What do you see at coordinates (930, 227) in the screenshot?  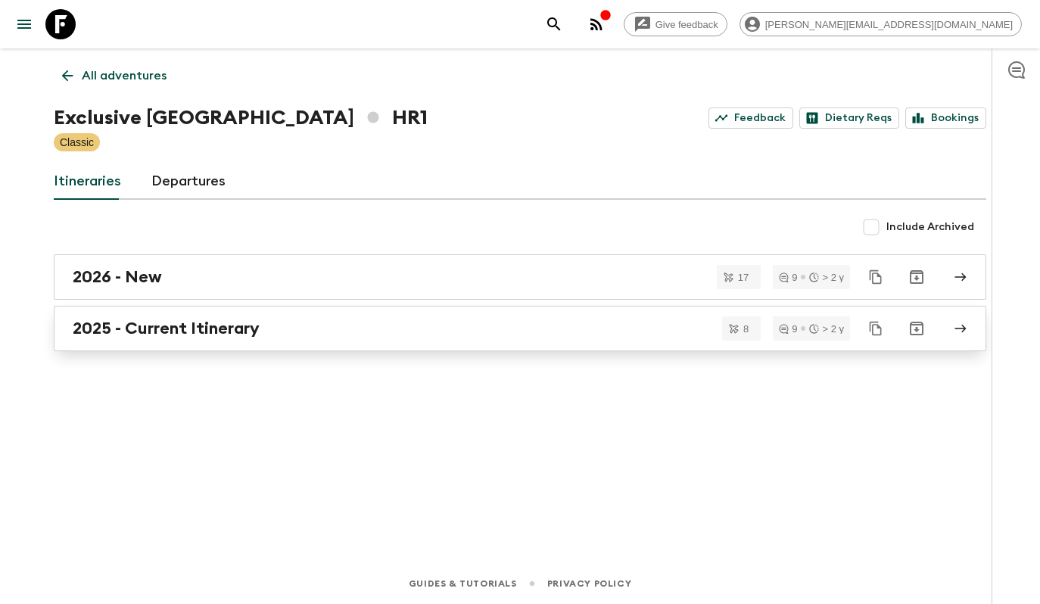 I see `span: Include Archived` at bounding box center [930, 227].